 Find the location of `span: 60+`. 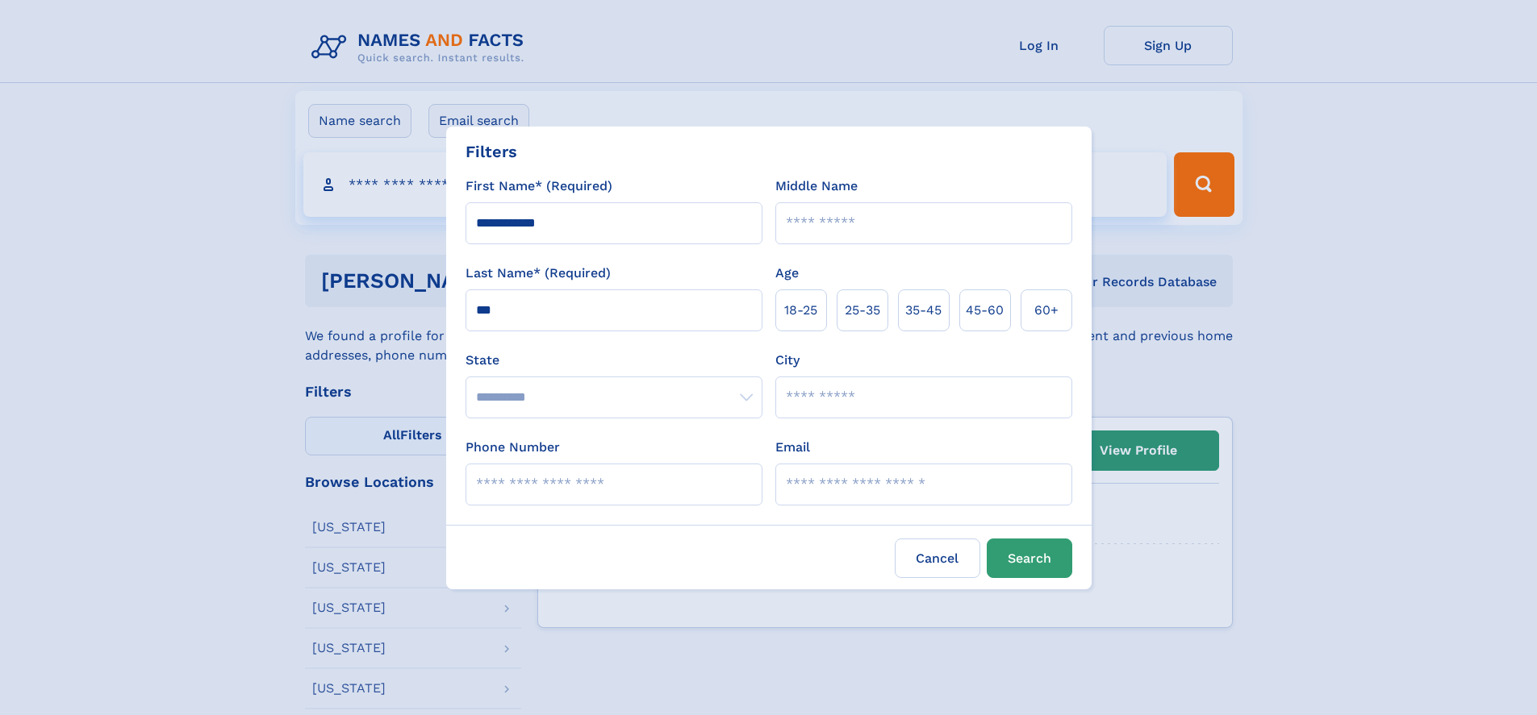

span: 60+ is located at coordinates (1046, 311).